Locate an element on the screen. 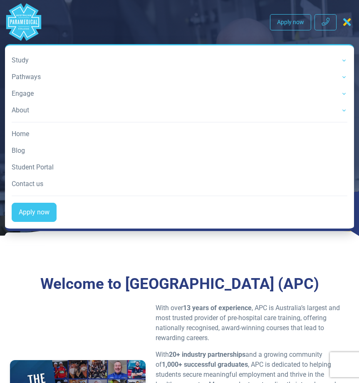 The height and width of the screenshot is (383, 359). a: Study is located at coordinates (179, 60).